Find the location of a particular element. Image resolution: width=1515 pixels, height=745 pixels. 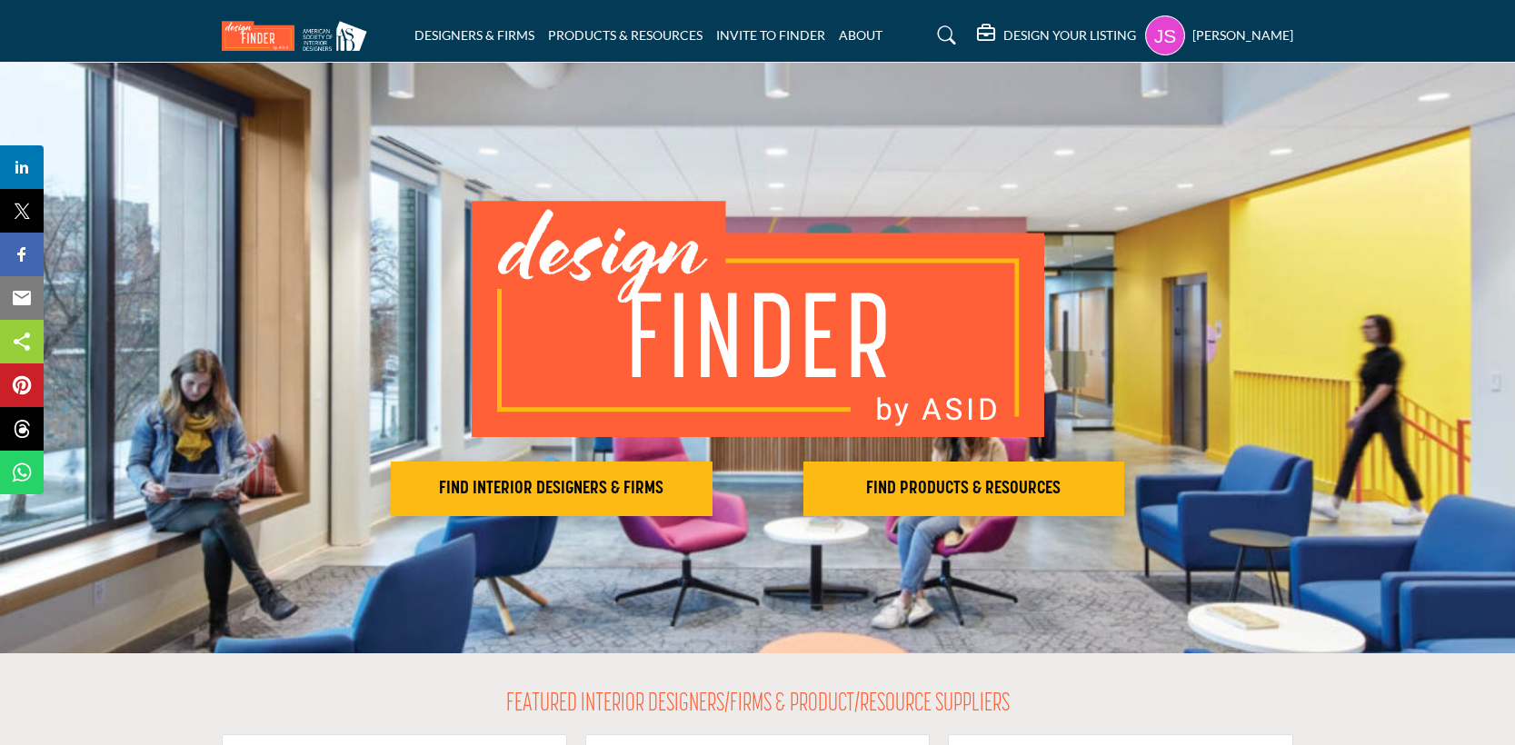

button: FIND PRODUCTS & RESOURCES is located at coordinates (964, 489).